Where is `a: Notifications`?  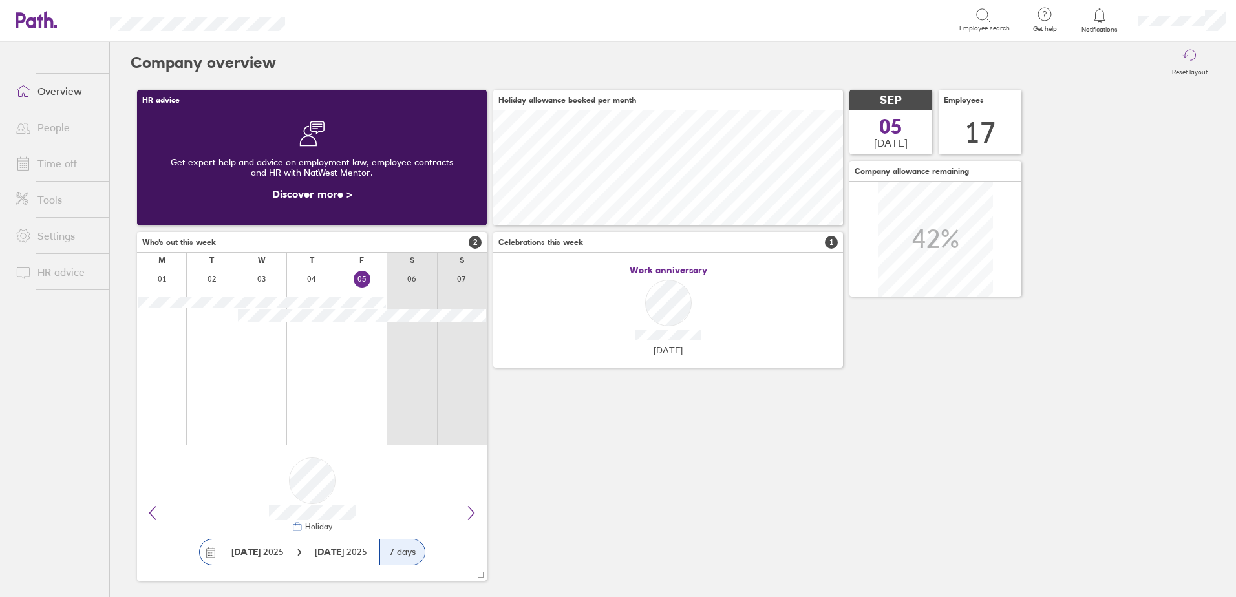 a: Notifications is located at coordinates (1100, 20).